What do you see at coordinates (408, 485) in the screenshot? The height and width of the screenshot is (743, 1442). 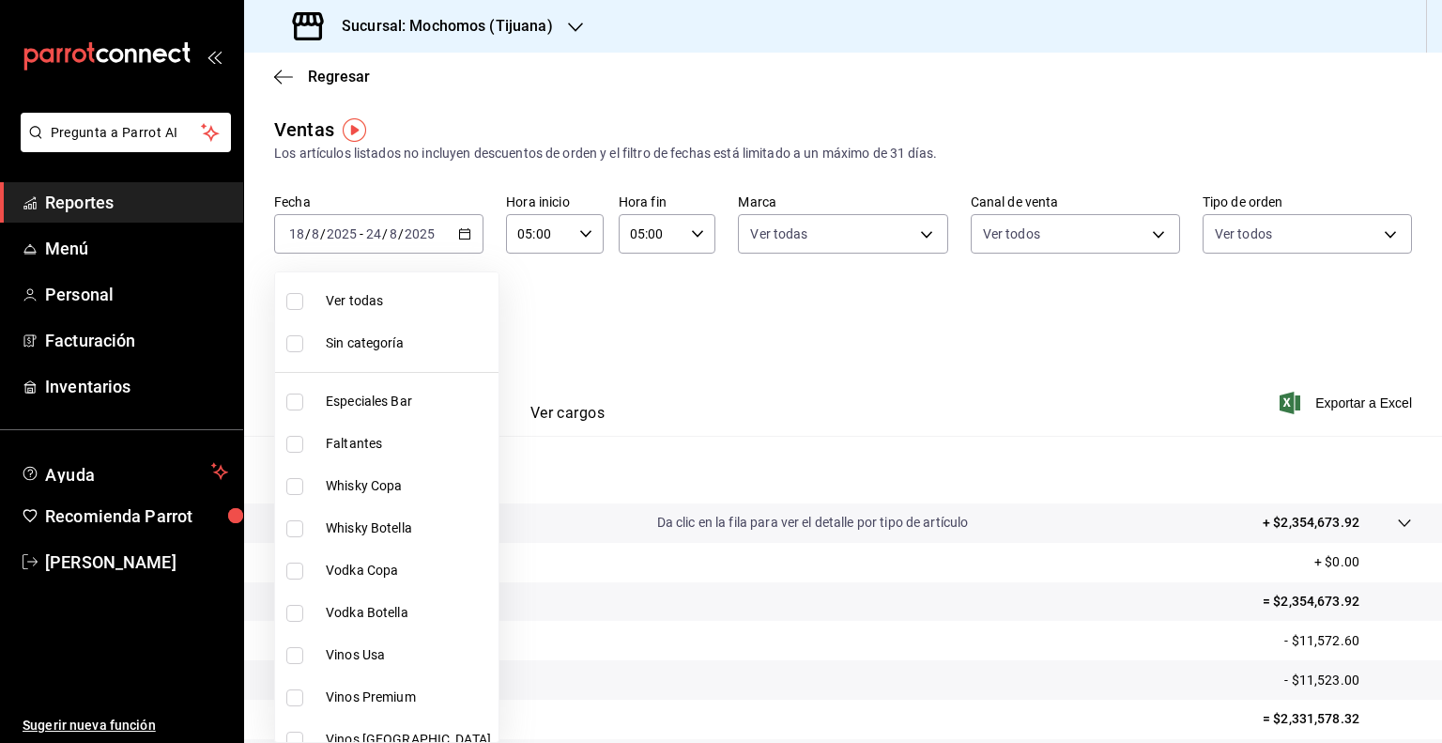 I see `span: Whisky Copa` at bounding box center [408, 485].